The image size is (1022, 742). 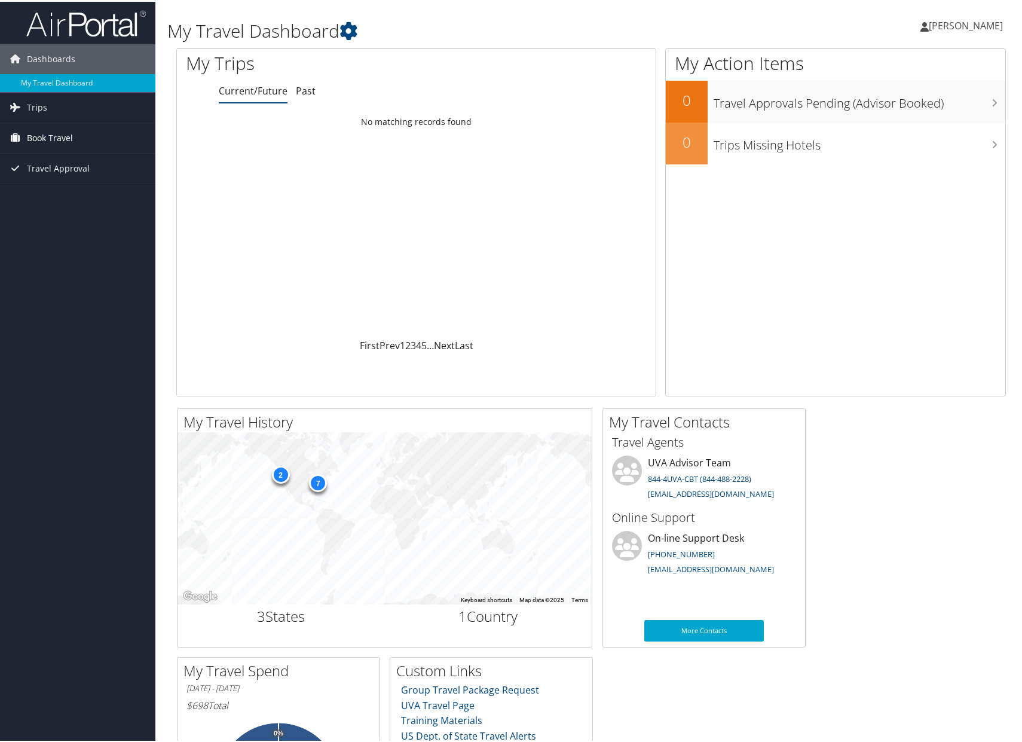 What do you see at coordinates (418, 344) in the screenshot?
I see `a: 4` at bounding box center [418, 344].